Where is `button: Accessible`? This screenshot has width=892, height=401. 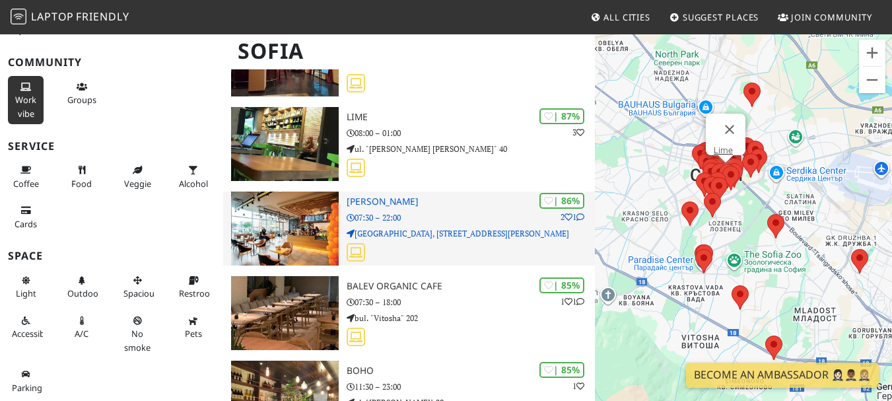 button: Accessible is located at coordinates (26, 327).